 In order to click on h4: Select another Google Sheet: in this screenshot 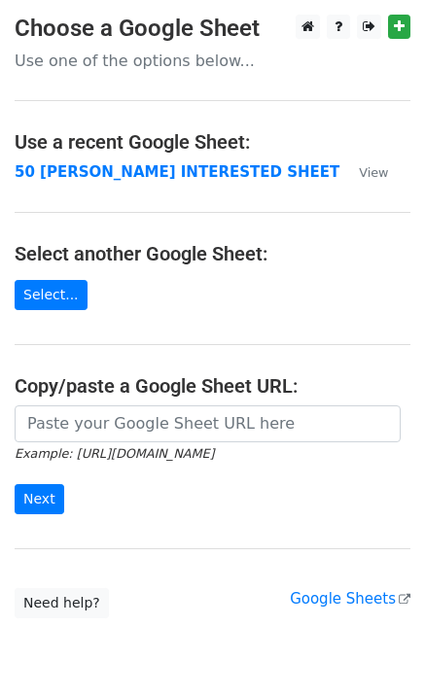, I will do `click(212, 254)`.